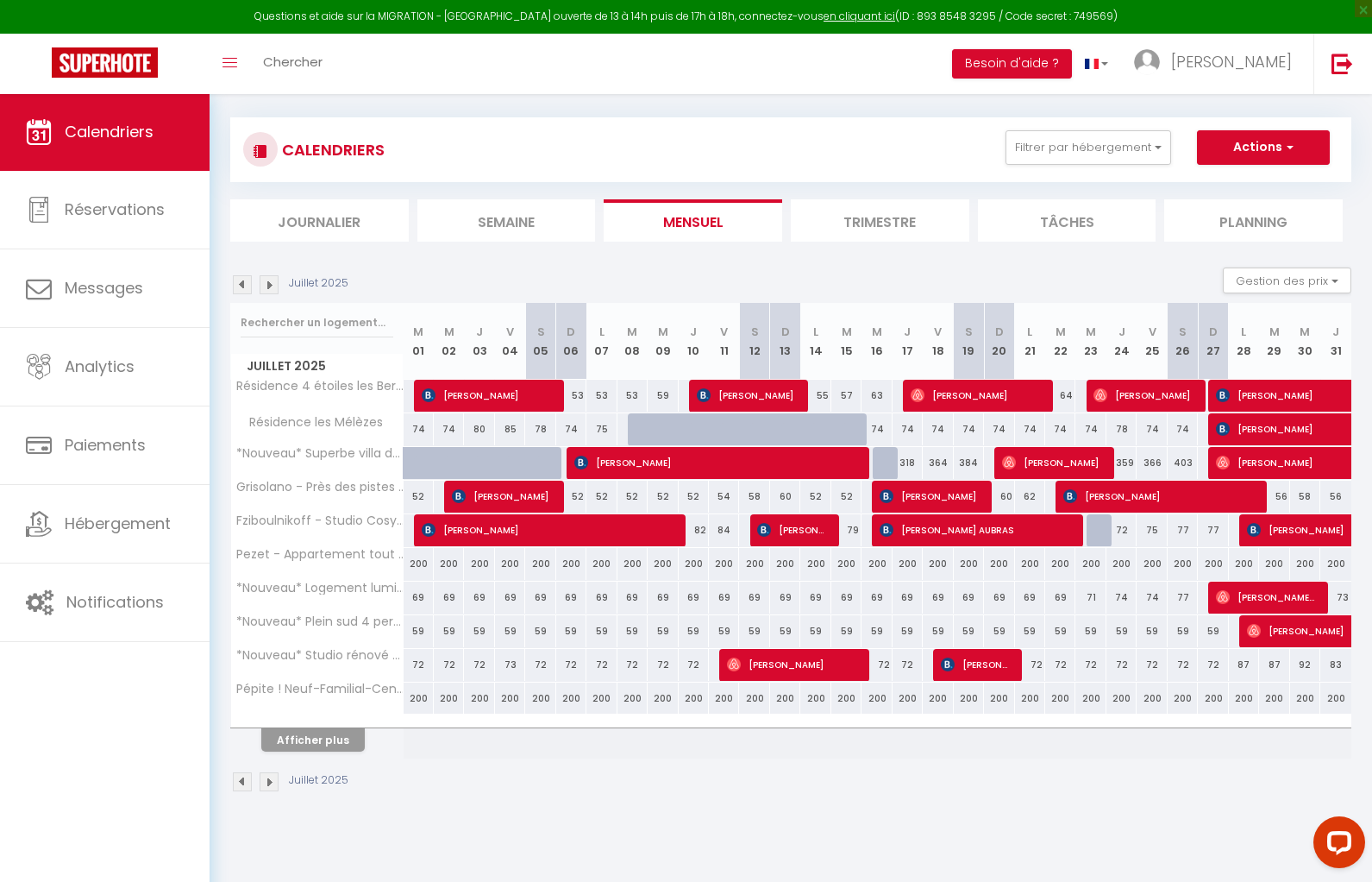 The width and height of the screenshot is (1372, 882). Describe the element at coordinates (1000, 331) in the screenshot. I see `abbr: D` at that location.